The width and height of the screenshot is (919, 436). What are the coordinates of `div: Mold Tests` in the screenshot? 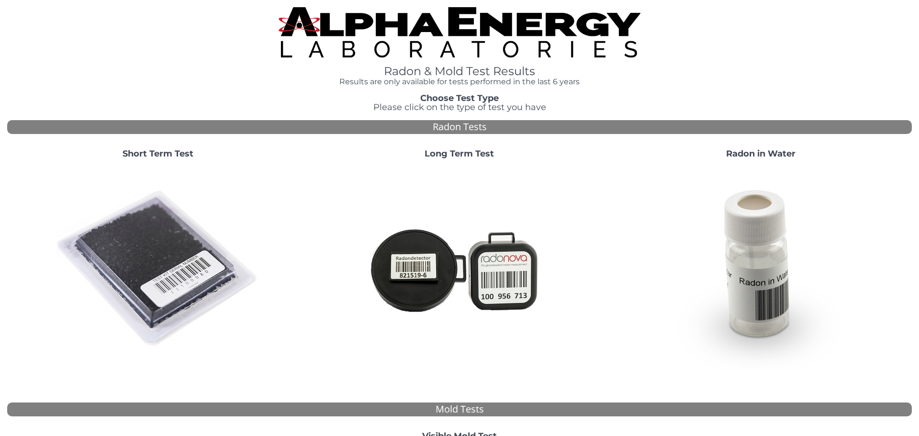 It's located at (460, 409).